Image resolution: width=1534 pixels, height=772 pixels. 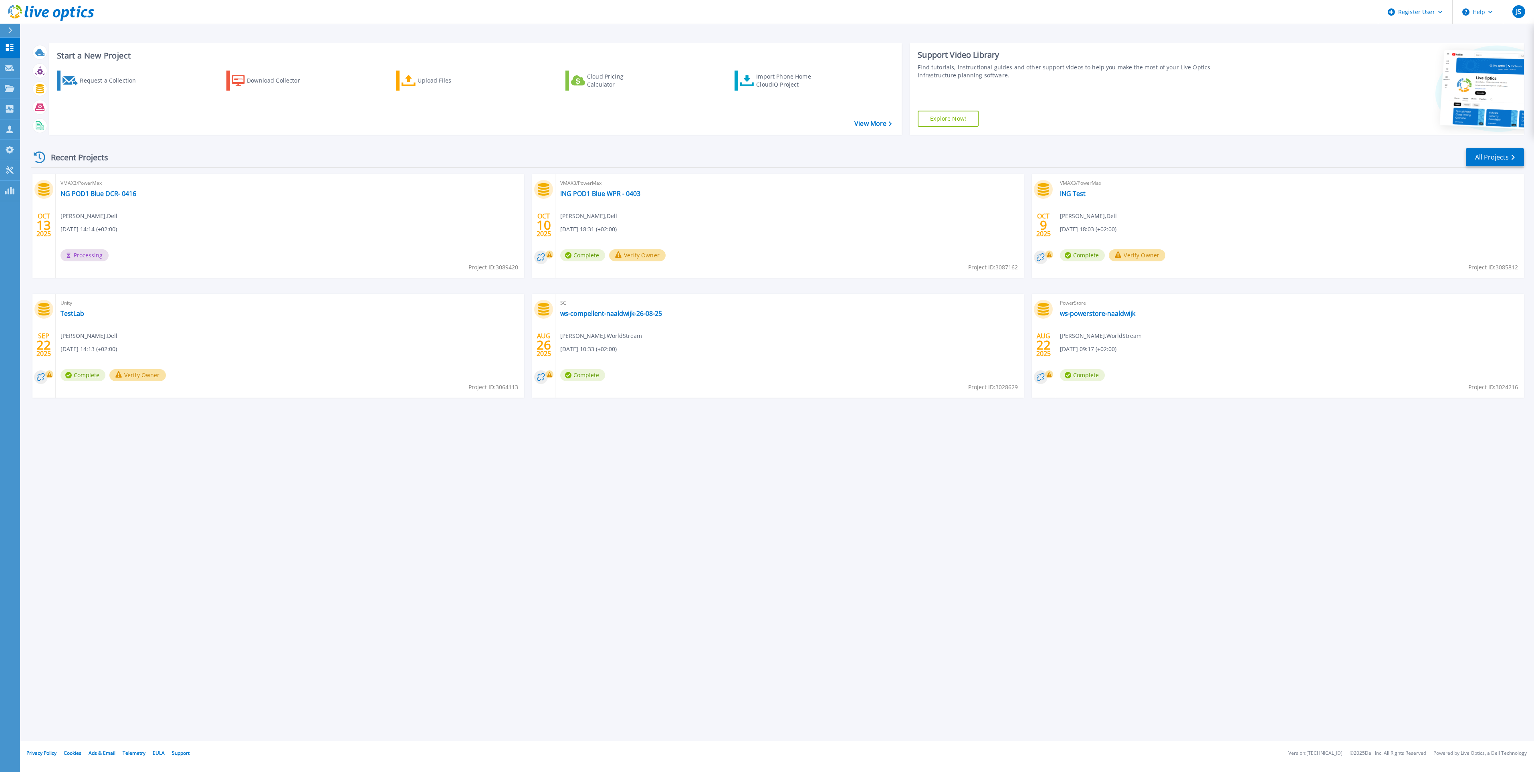 What do you see at coordinates (75, 157) in the screenshot?
I see `div: Recent Projects` at bounding box center [75, 157].